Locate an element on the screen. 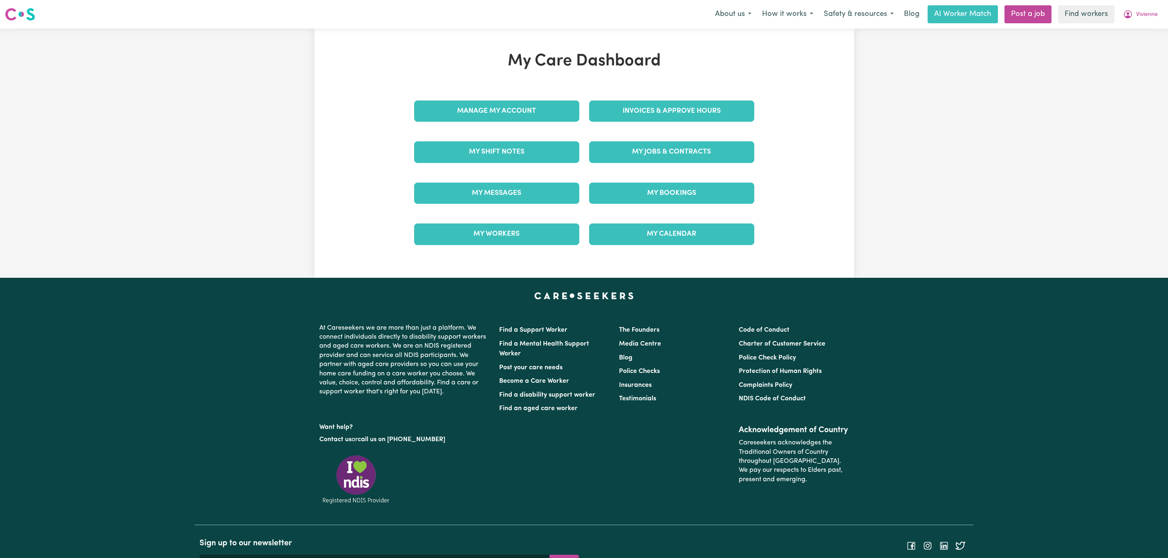  h2: Sign up to our newsletter is located at coordinates (389, 544).